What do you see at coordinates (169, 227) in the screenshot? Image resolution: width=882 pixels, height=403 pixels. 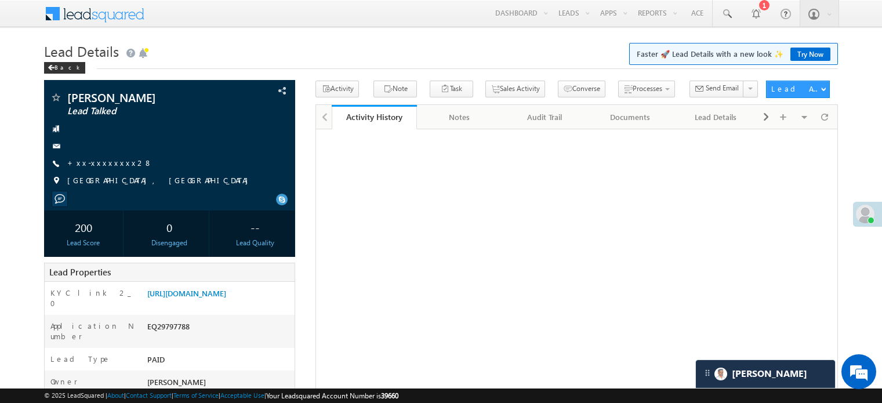 I see `div: 0` at bounding box center [169, 227].